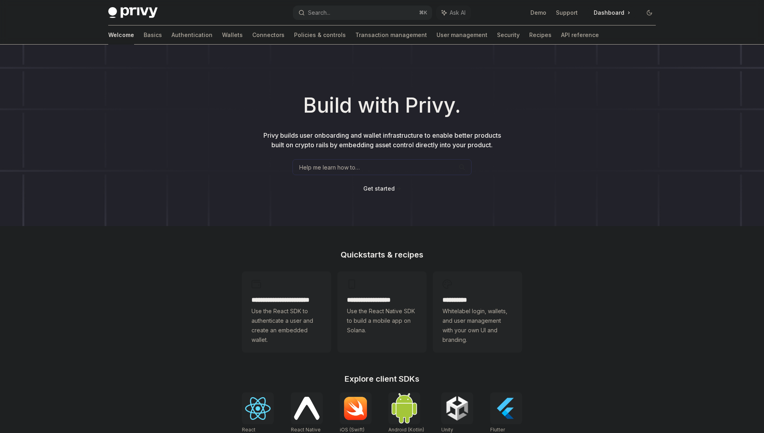 The height and width of the screenshot is (433, 764). What do you see at coordinates (232, 35) in the screenshot?
I see `a: Wallets` at bounding box center [232, 35].